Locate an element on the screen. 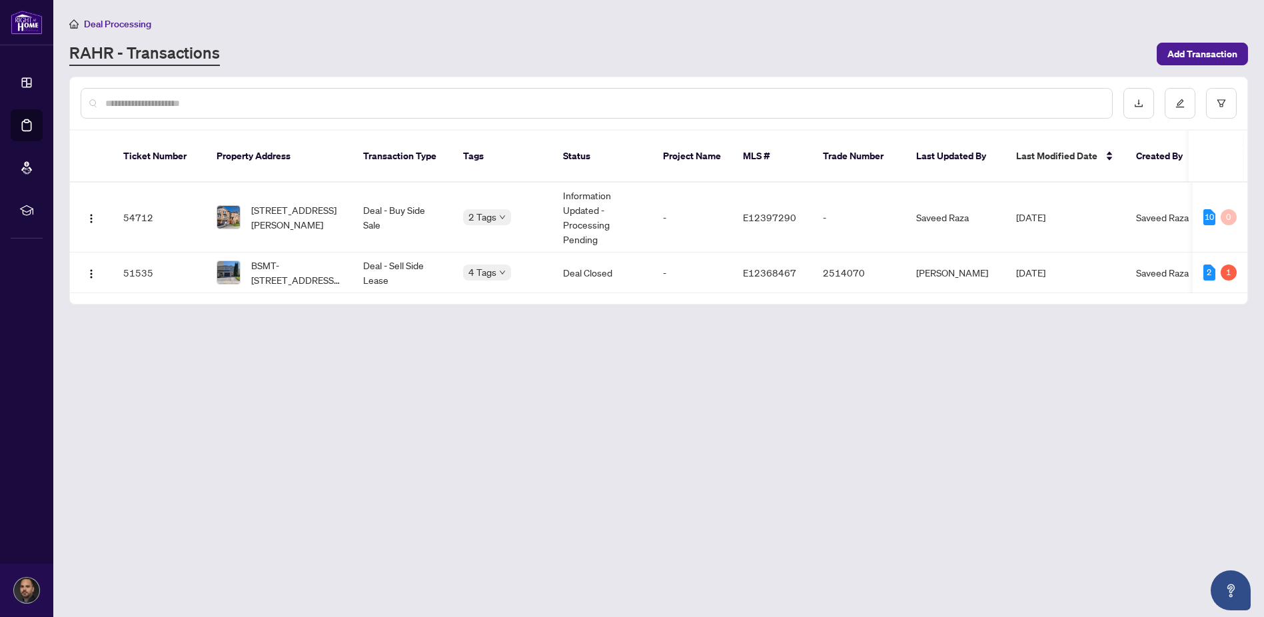 The width and height of the screenshot is (1264, 617). td: 2514070 is located at coordinates (859, 273).